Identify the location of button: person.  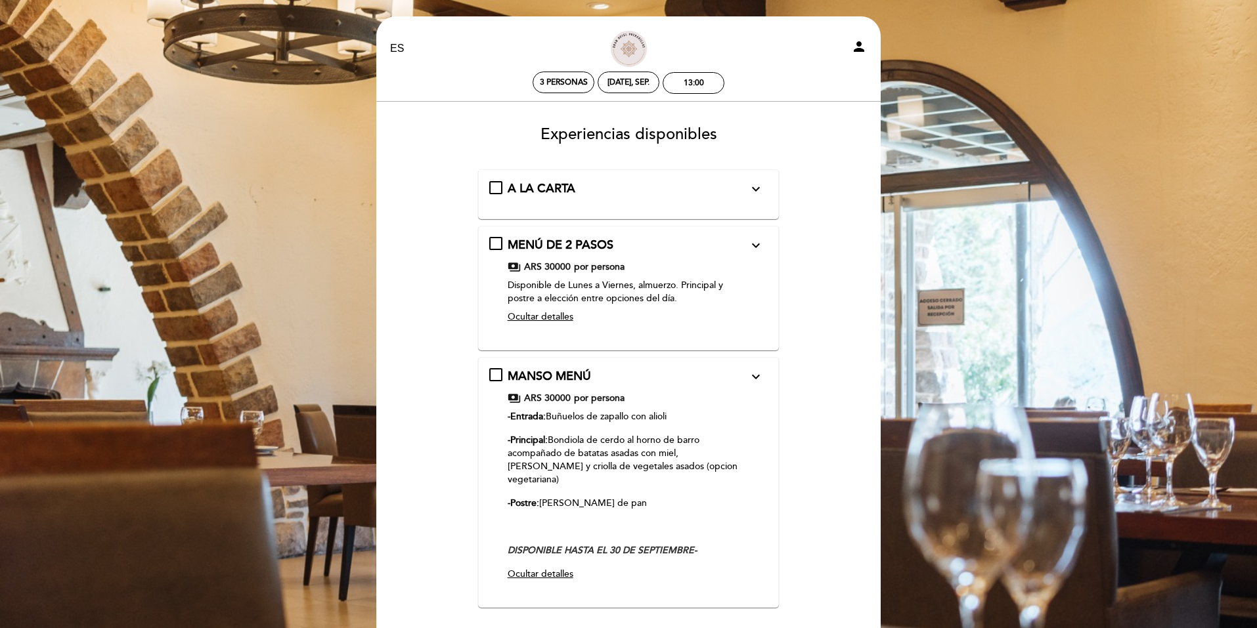
(859, 49).